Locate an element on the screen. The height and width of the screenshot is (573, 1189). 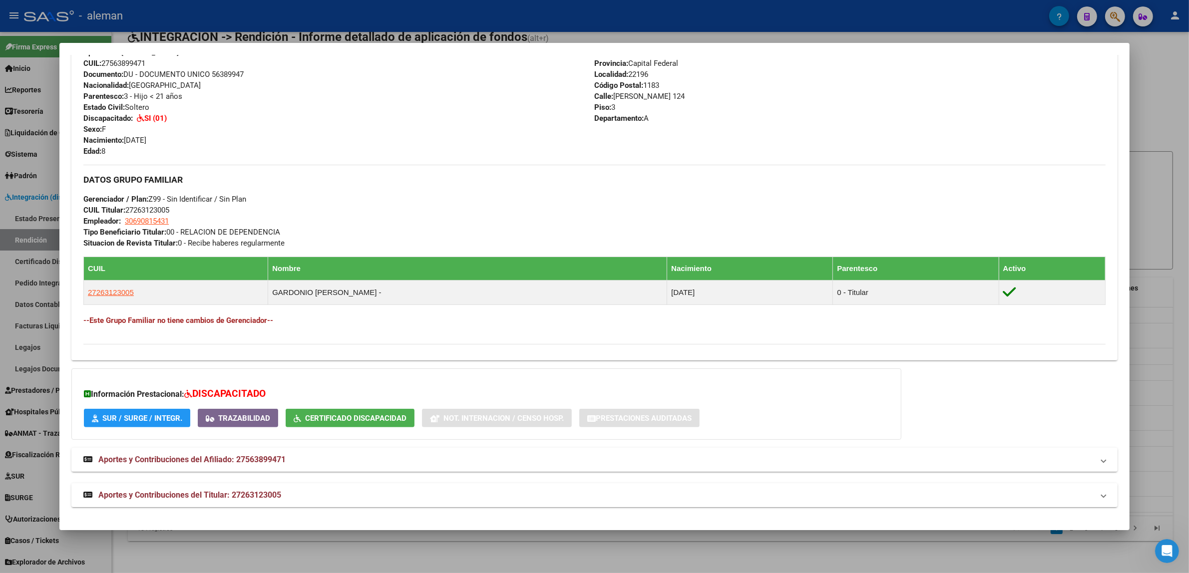
span: SUR / SURGE / INTEGR. is located at coordinates (142, 419).